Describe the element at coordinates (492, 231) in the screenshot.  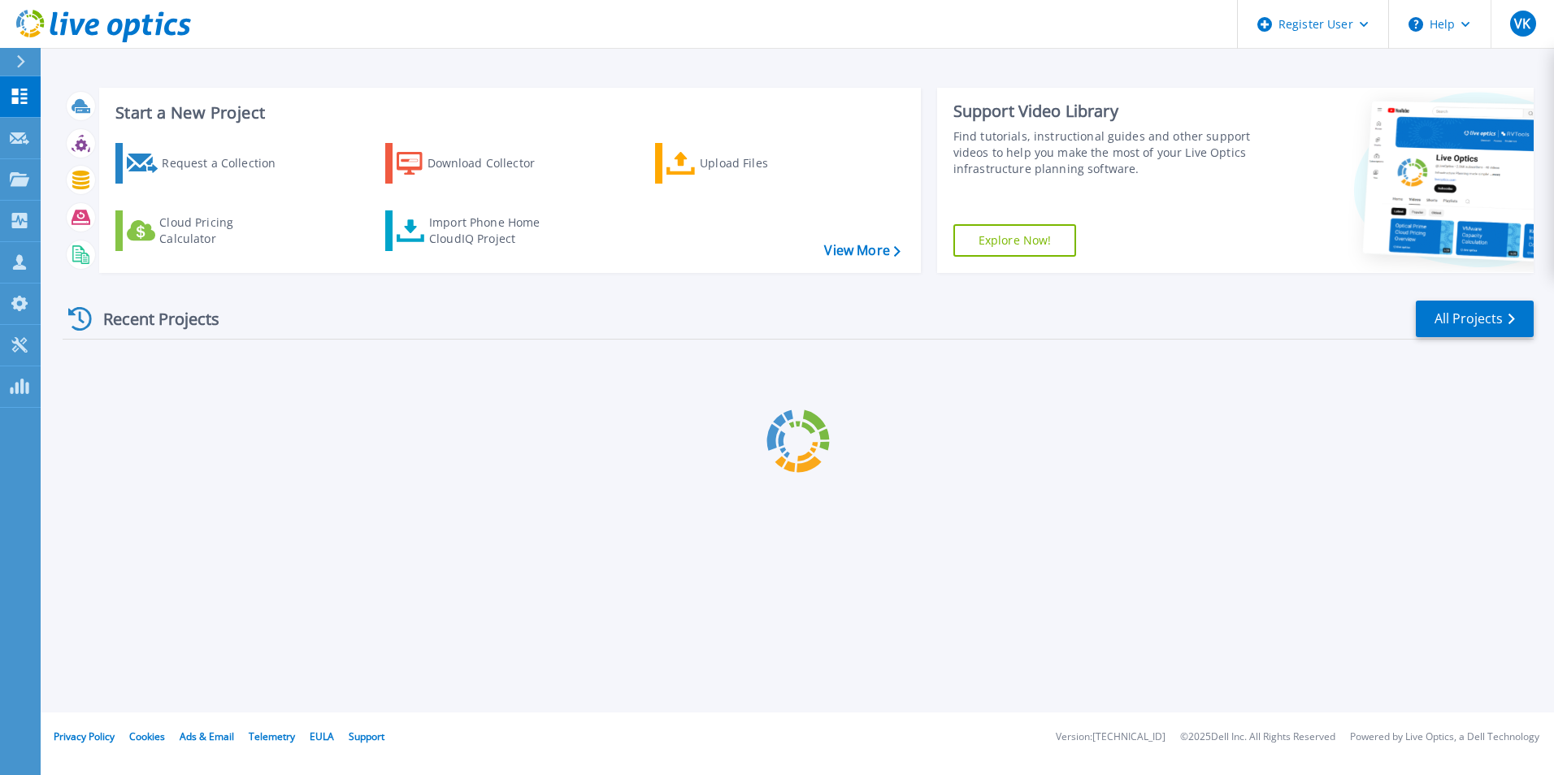
I see `div: Import Phone Home CloudIQ Project` at that location.